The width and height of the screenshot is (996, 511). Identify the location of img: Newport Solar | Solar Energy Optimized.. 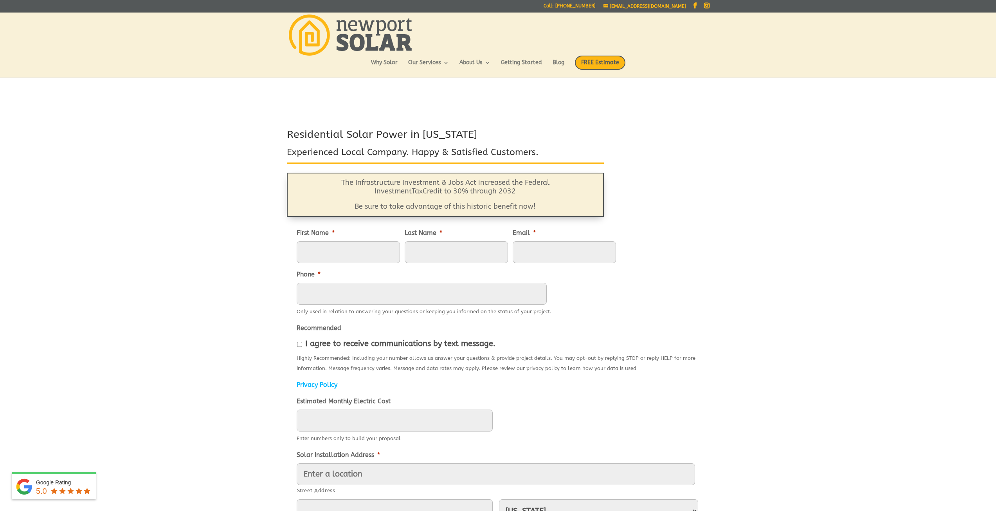
(350, 35).